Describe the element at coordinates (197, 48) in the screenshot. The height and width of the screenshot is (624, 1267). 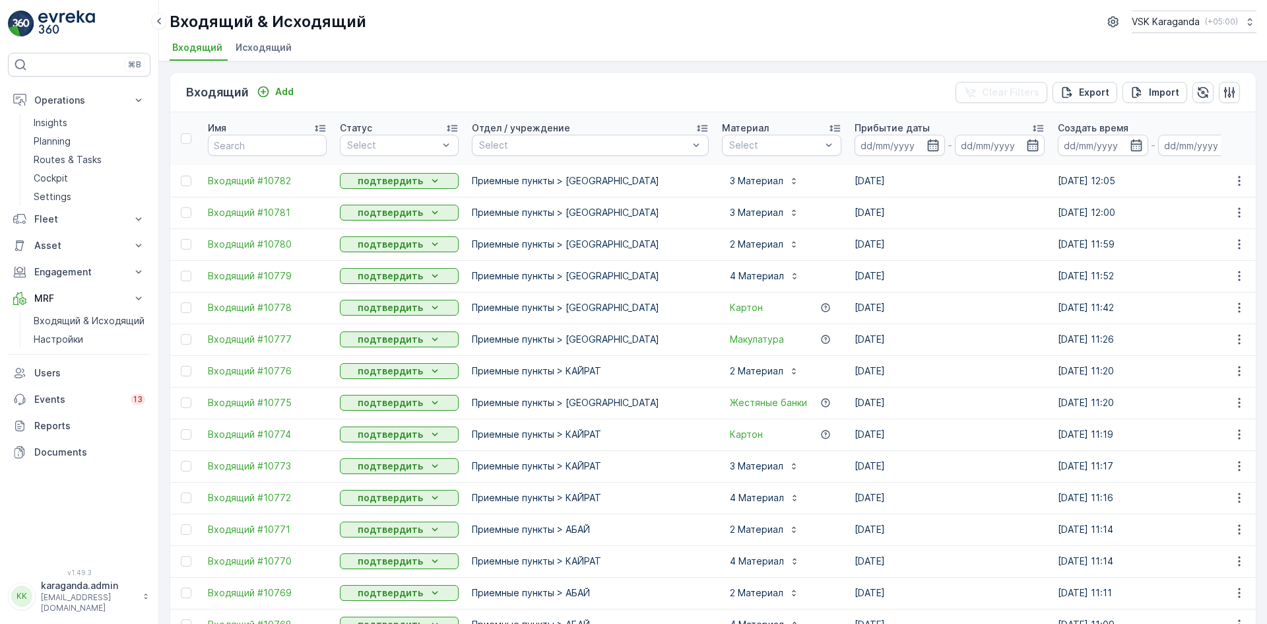
I see `span: Входящий` at that location.